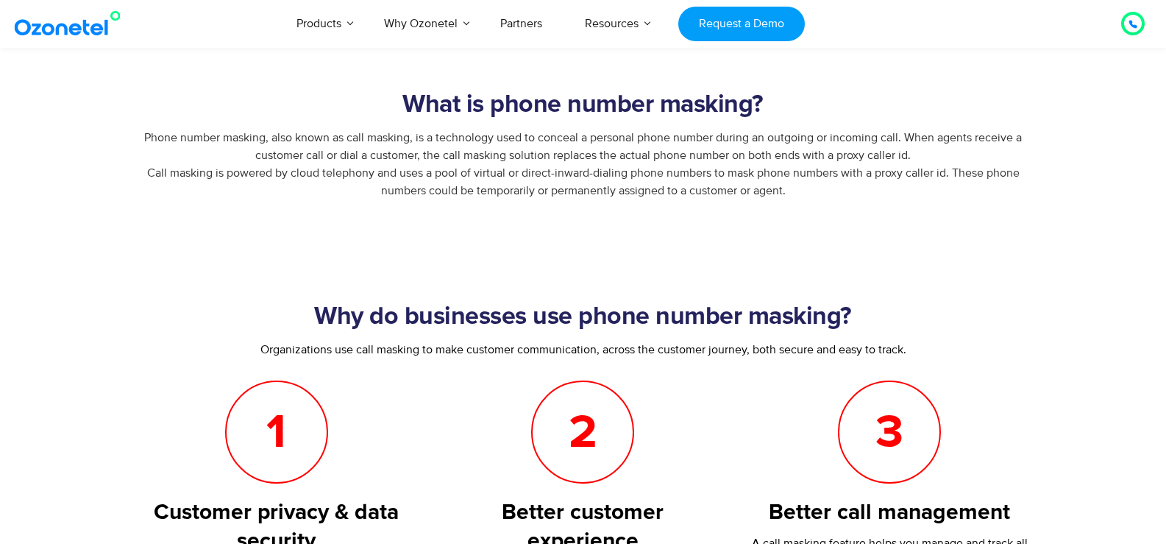 Image resolution: width=1166 pixels, height=544 pixels. I want to click on h2: Why do businesses use phone number masking?, so click(584, 317).